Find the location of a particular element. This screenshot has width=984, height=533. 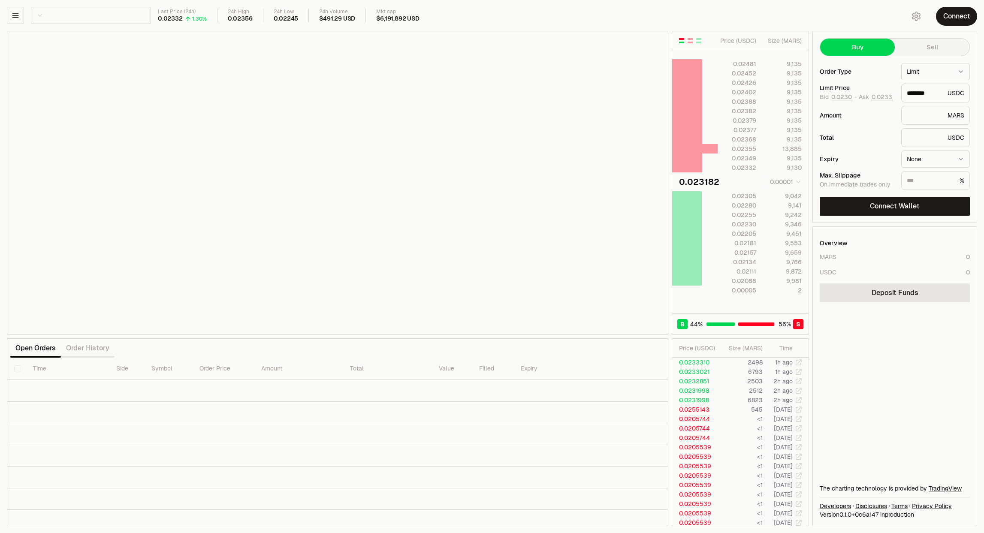

div: 24h High is located at coordinates (240, 12).